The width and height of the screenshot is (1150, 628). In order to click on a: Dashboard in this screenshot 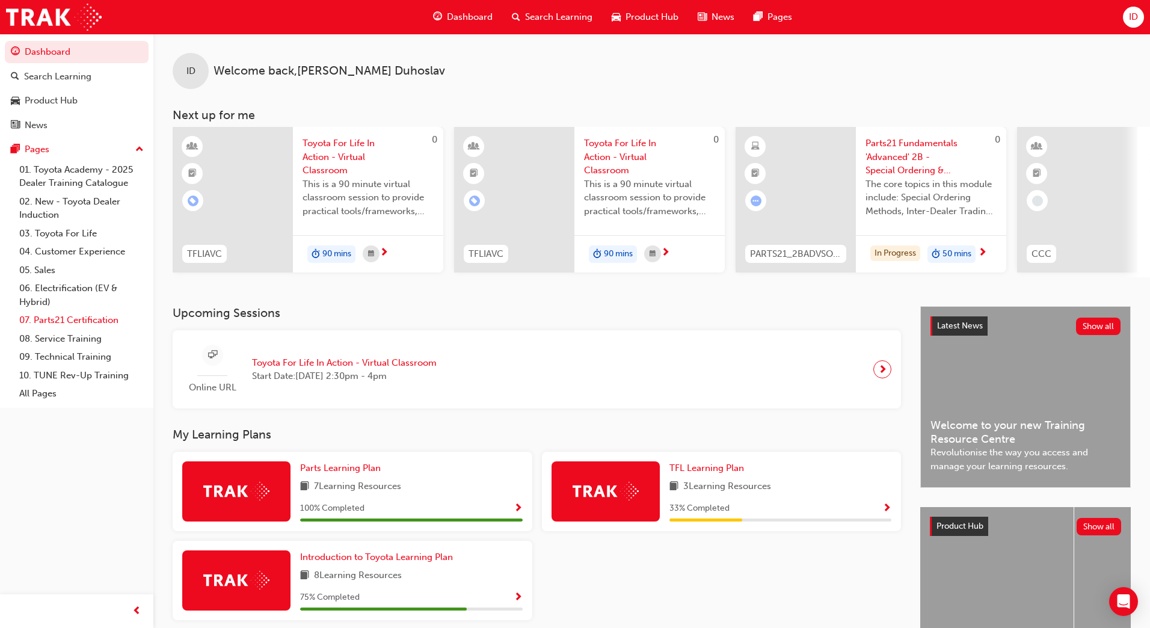, I will do `click(76, 52)`.